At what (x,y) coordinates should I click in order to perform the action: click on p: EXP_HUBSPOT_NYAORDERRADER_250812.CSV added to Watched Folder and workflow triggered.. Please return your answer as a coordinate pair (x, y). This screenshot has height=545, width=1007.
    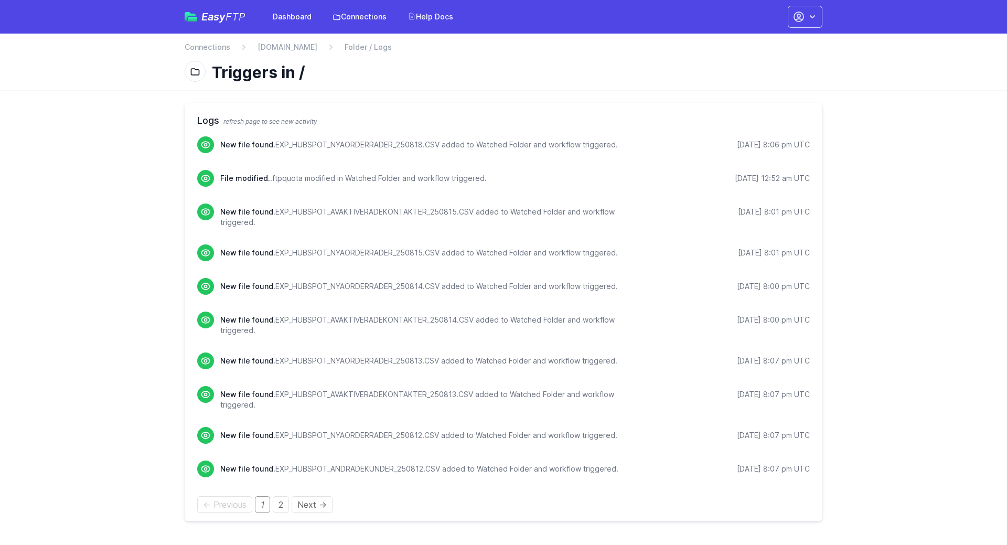
    Looking at the image, I should click on (419, 435).